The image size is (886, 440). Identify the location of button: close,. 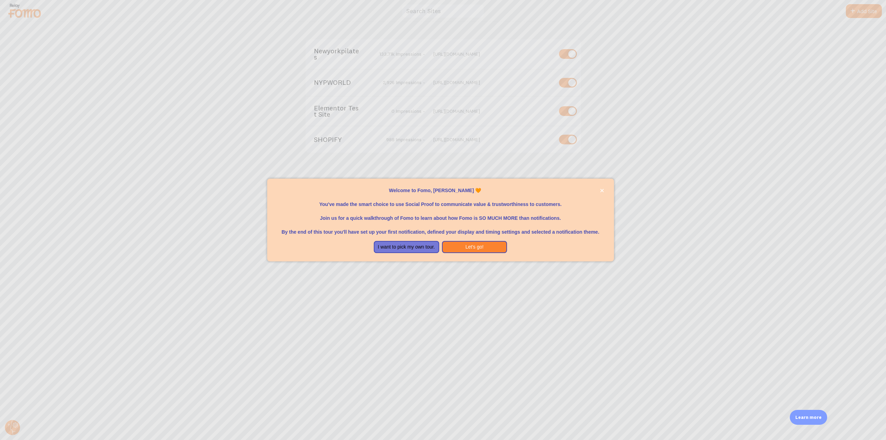
(602, 190).